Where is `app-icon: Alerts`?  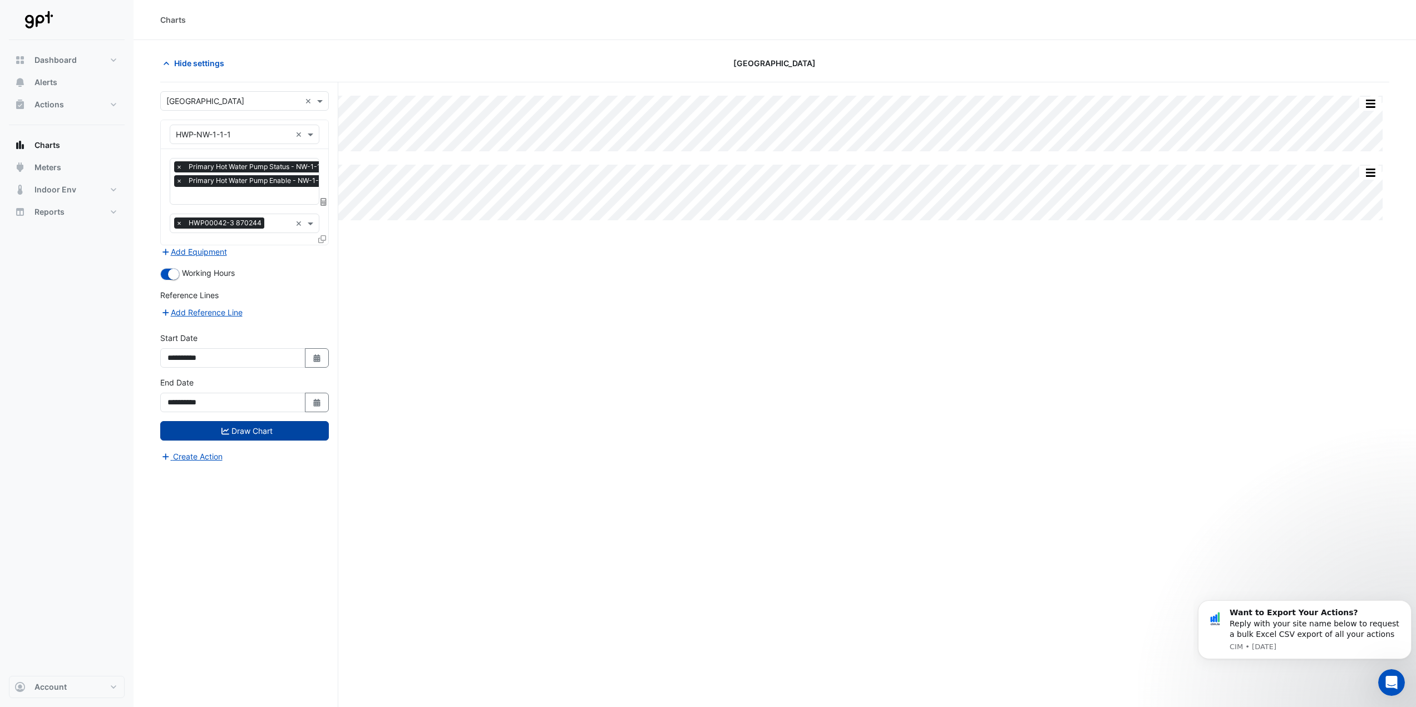 app-icon: Alerts is located at coordinates (20, 82).